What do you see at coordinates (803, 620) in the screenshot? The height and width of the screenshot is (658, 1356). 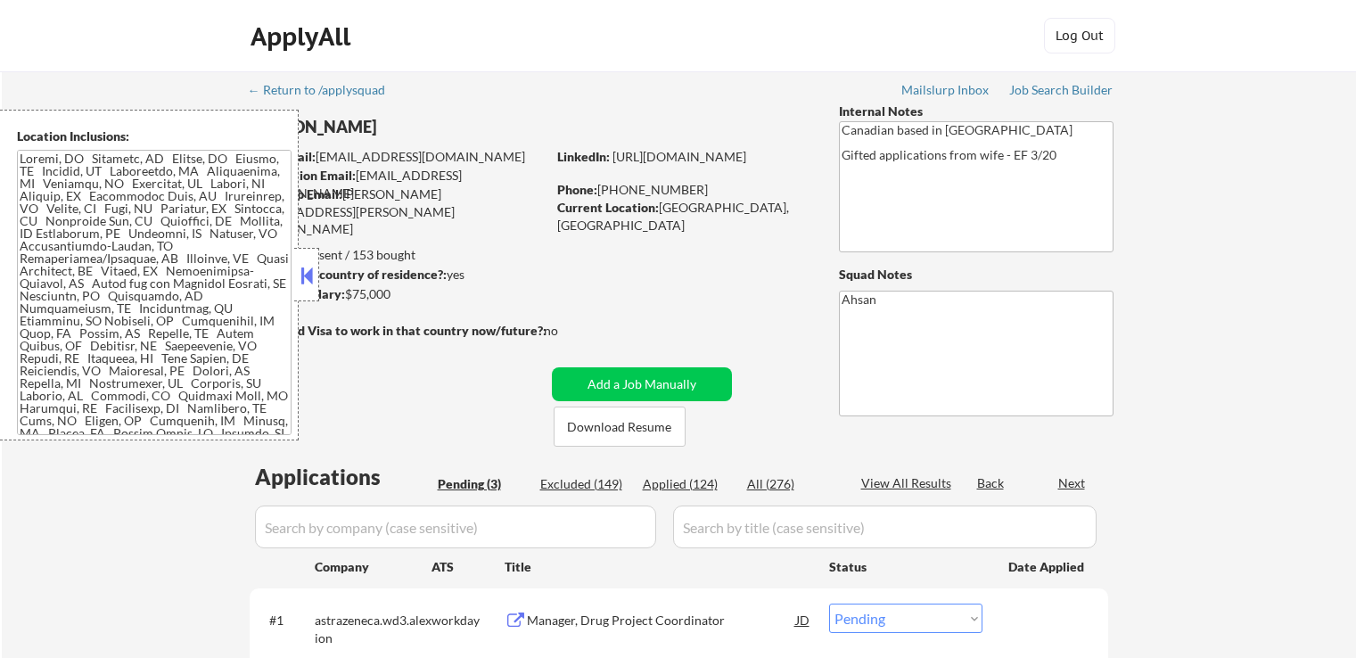 I see `div: JD` at bounding box center [803, 620].